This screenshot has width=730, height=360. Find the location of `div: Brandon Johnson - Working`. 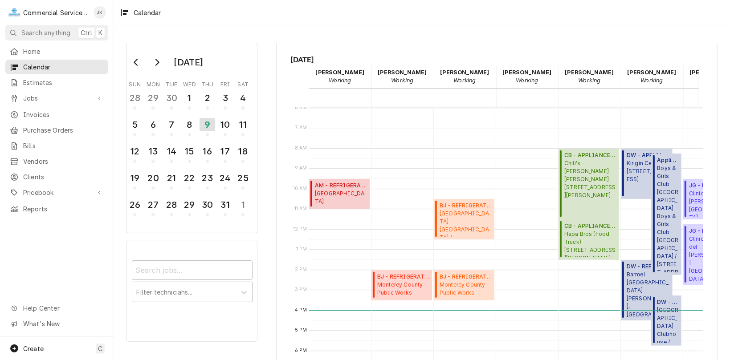

div: Brandon Johnson - Working is located at coordinates (465, 77).